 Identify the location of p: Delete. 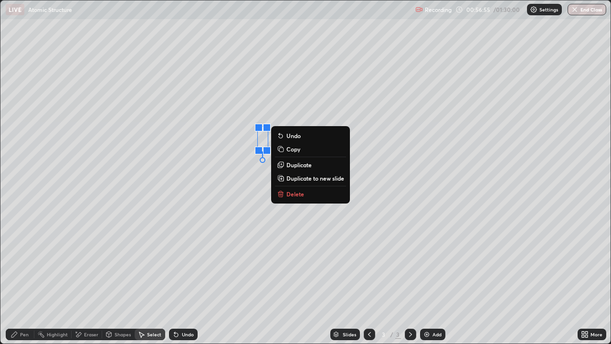
(295, 194).